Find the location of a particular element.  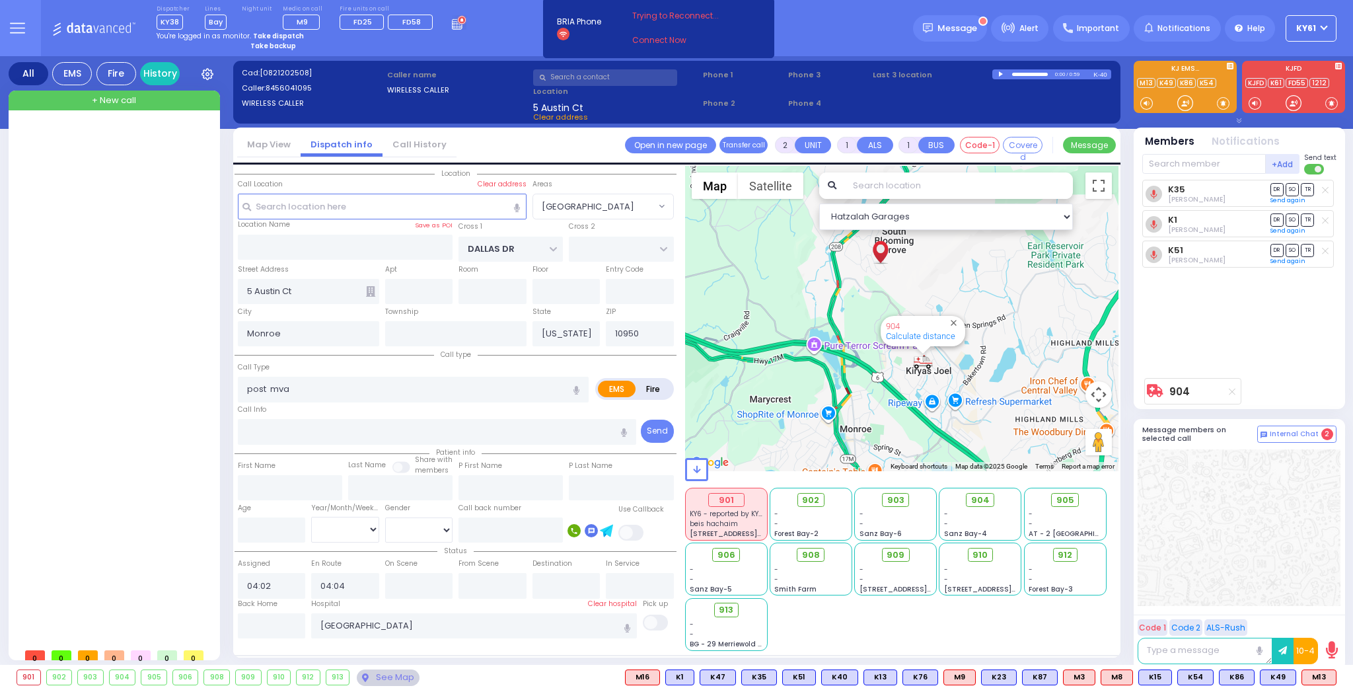

div: 904 is located at coordinates (122, 677).